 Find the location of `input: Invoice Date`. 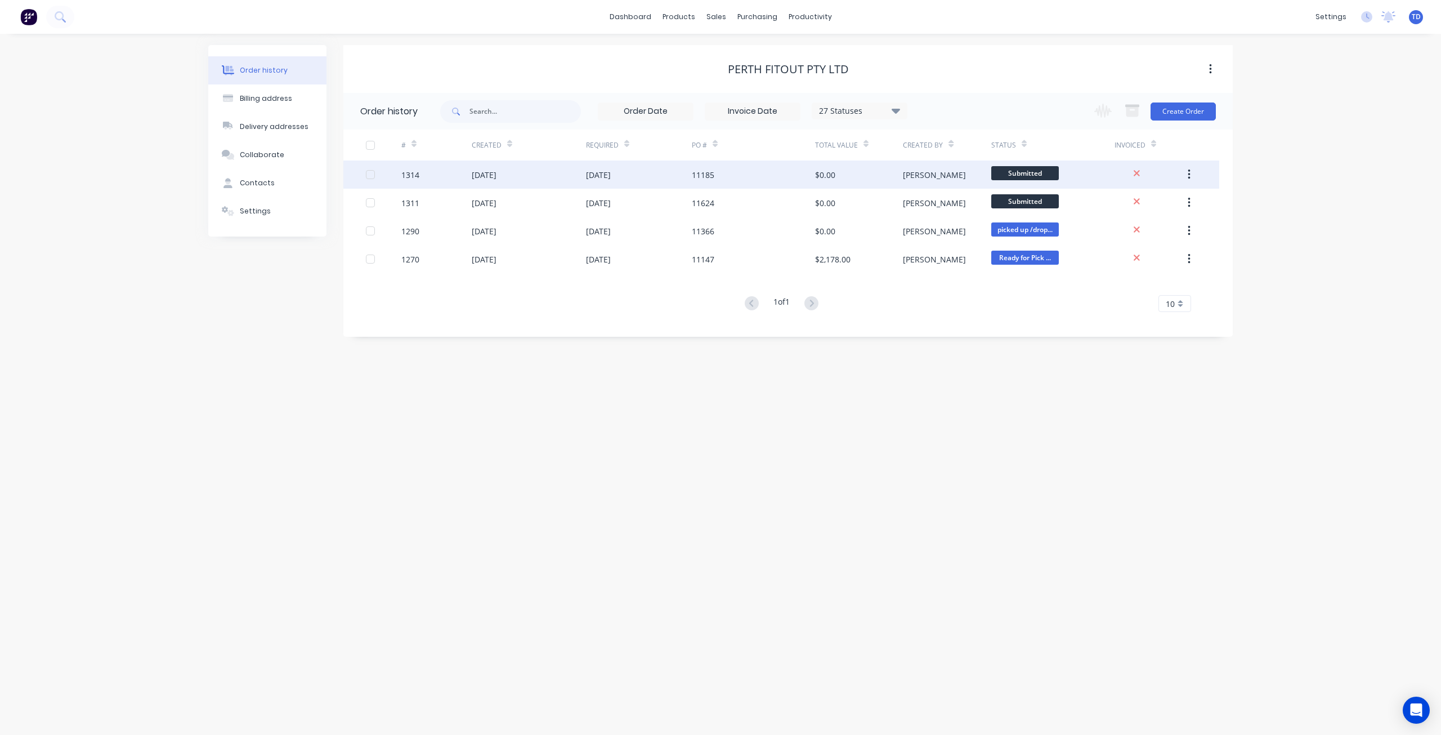

input: Invoice Date is located at coordinates (753, 111).